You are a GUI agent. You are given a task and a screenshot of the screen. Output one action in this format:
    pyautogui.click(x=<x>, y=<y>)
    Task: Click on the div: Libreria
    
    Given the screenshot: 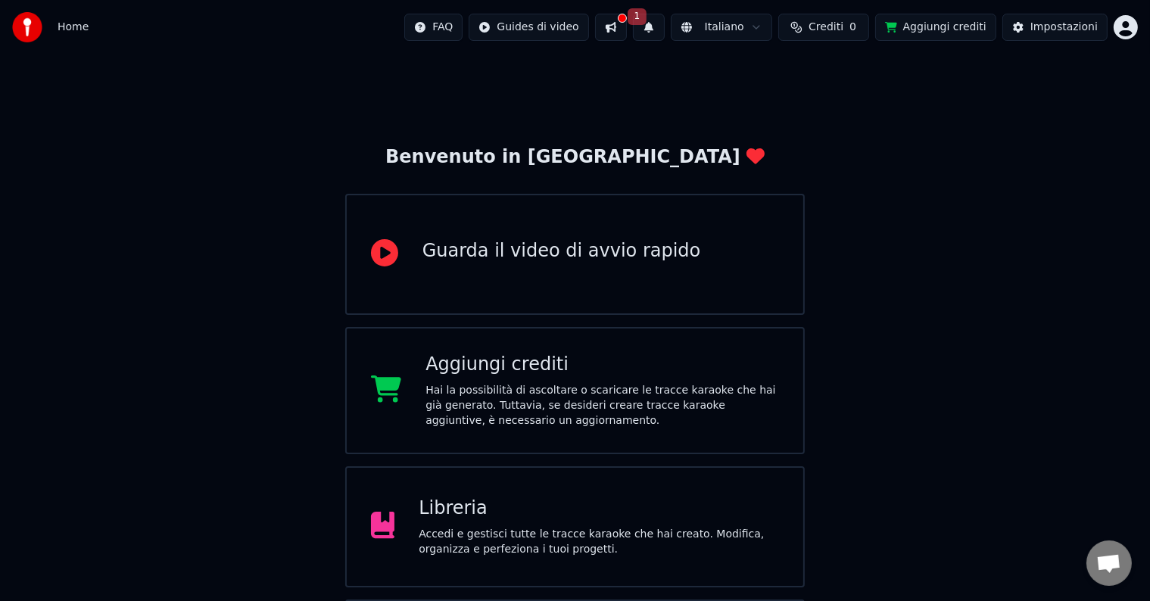 What is the action you would take?
    pyautogui.click(x=599, y=509)
    